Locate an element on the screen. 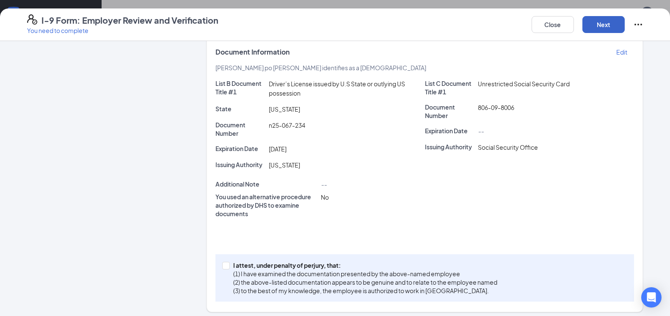 The height and width of the screenshot is (316, 670). p: List B Document Title #1 is located at coordinates (240, 88).